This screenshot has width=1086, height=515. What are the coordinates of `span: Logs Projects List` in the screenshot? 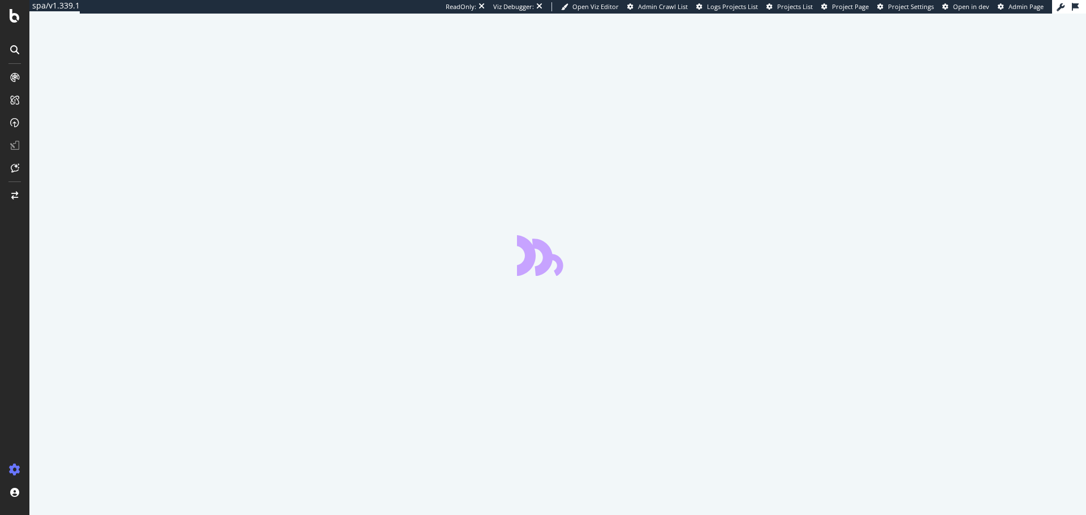 It's located at (733, 6).